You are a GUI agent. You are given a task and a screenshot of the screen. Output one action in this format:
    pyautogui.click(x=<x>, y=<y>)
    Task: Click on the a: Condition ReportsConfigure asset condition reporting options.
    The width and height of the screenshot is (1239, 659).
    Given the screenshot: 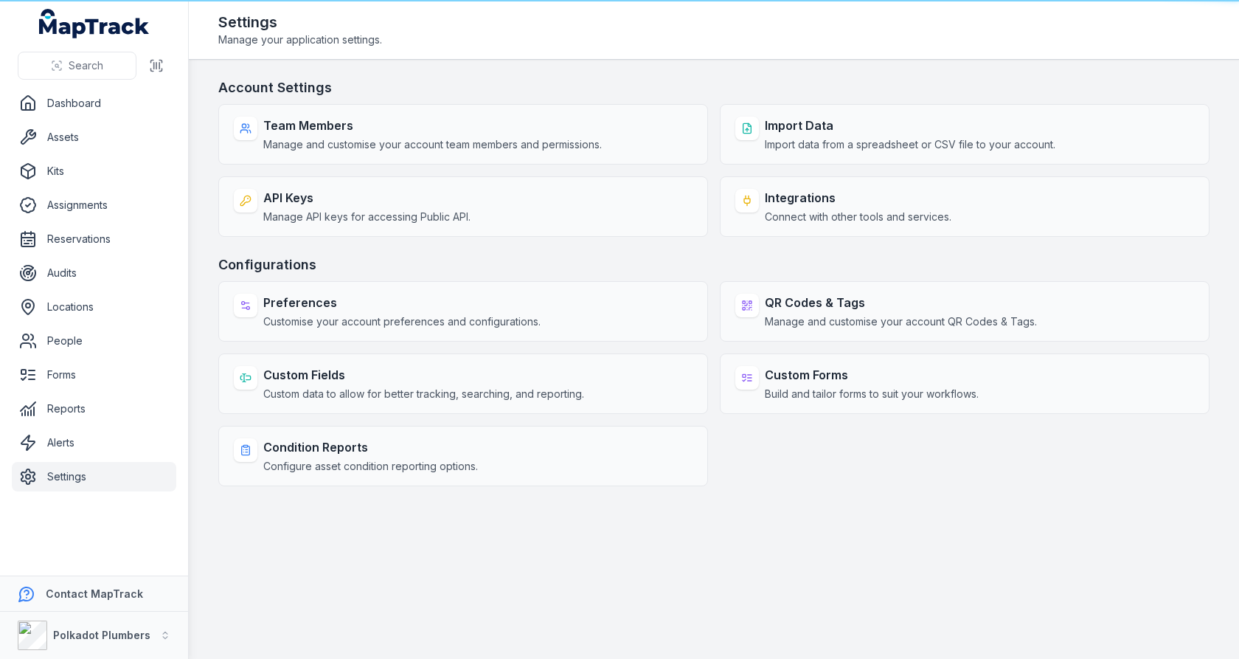 What is the action you would take?
    pyautogui.click(x=463, y=456)
    